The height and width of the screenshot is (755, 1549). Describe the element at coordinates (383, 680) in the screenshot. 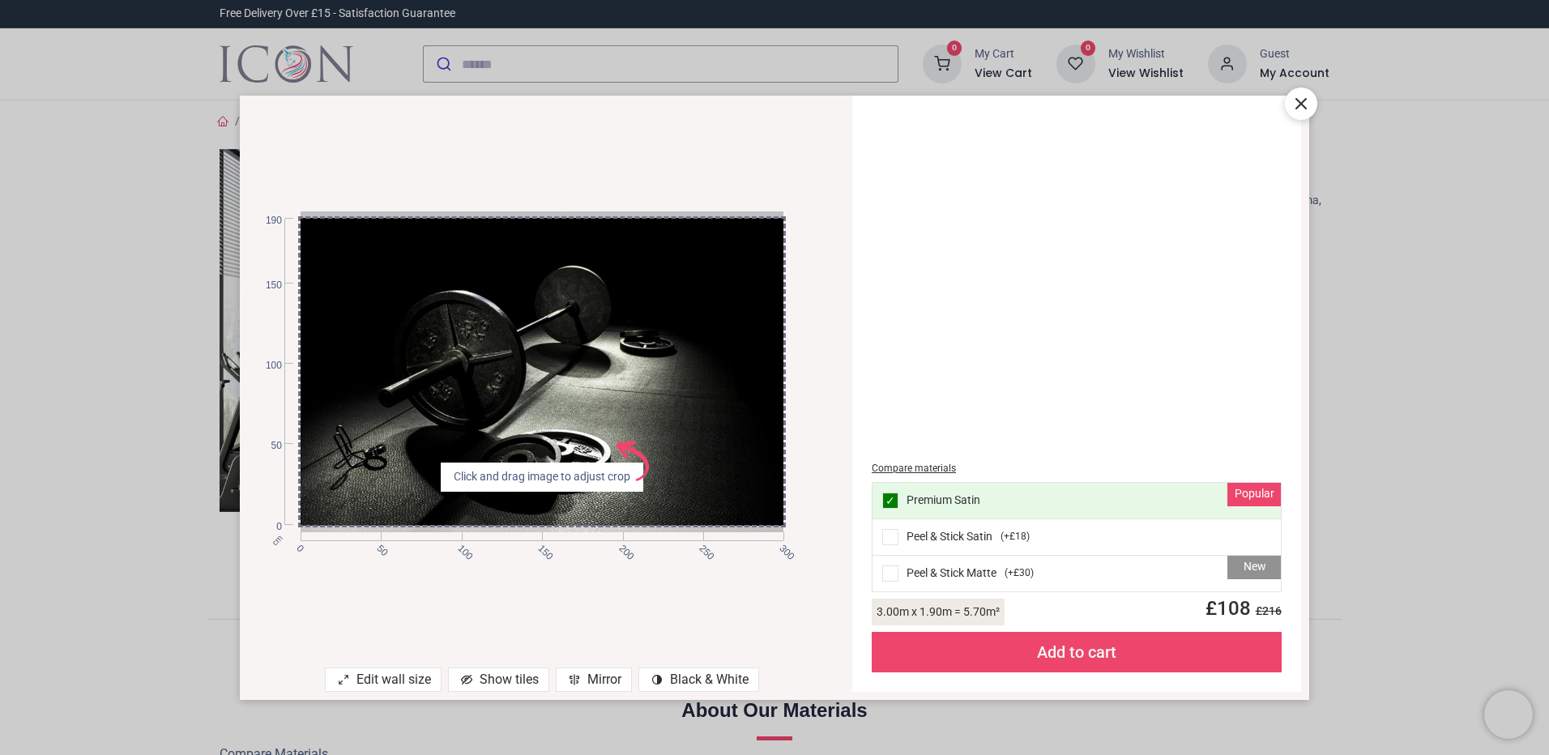

I see `div: Edit wall size` at that location.